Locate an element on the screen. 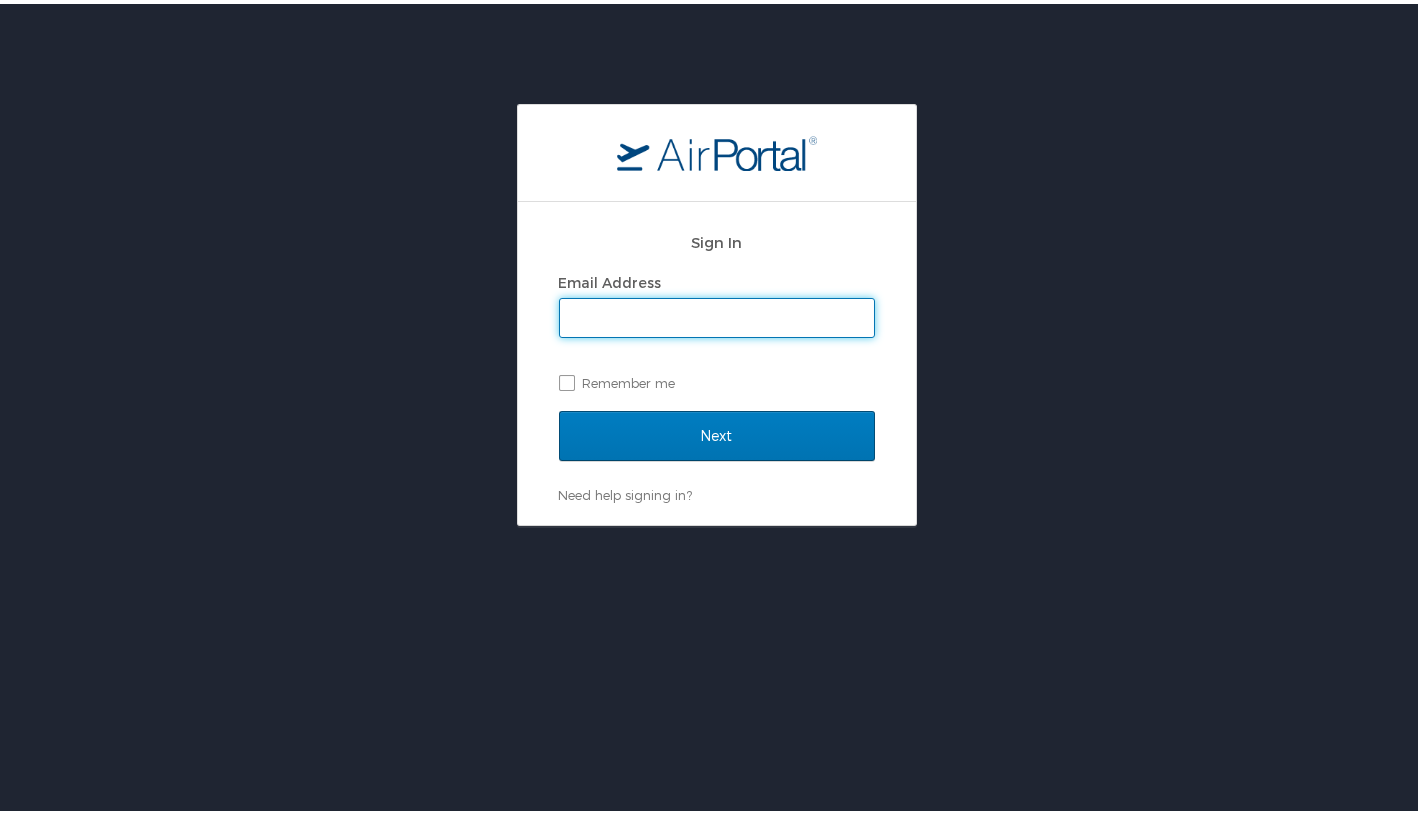  h2: Sign In is located at coordinates (717, 238).